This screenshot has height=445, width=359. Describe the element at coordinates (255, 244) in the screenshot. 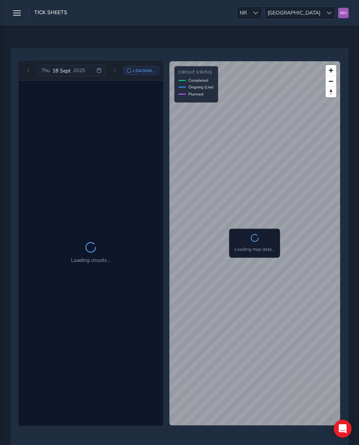

I see `canvas: Map` at that location.